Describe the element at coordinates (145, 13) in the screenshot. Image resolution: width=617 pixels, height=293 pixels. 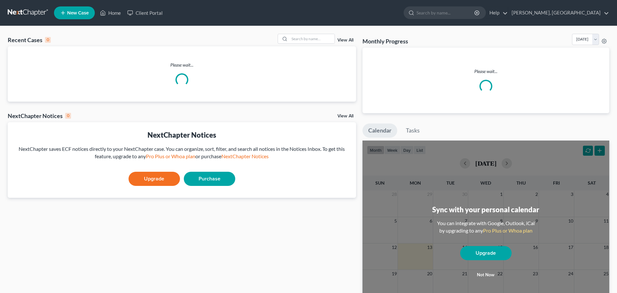
I see `a: Client Portal` at that location.